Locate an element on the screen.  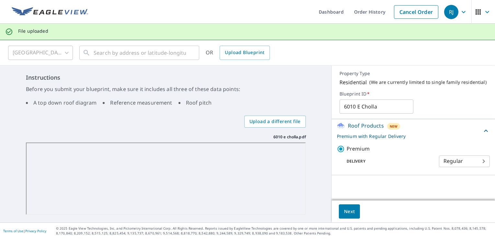
p: Residential is located at coordinates (353, 82).